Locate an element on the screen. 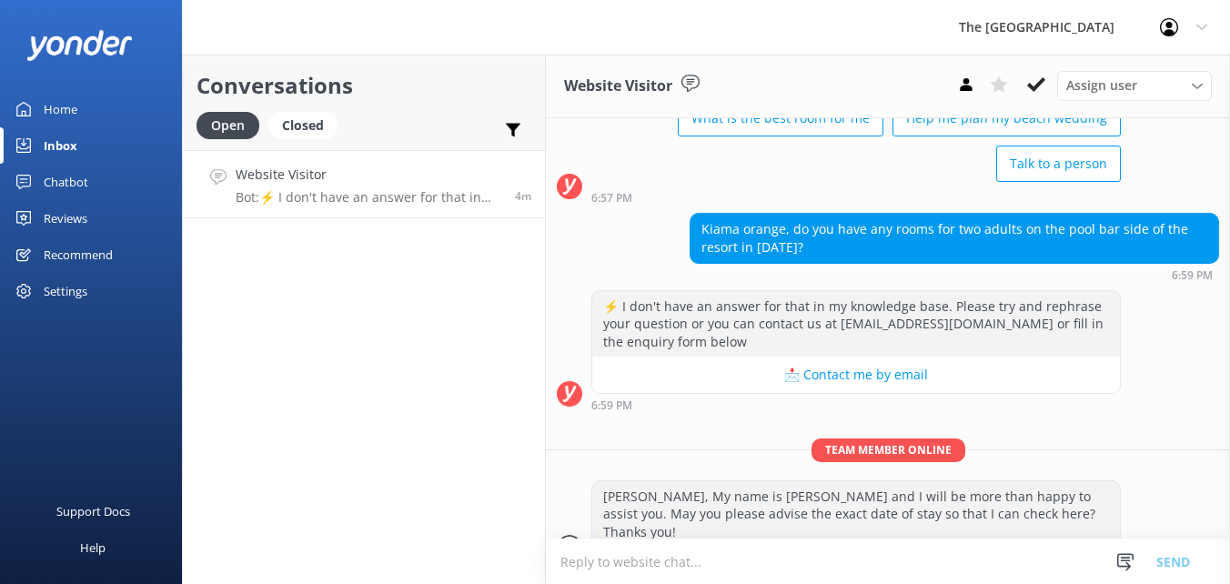  h3: Website Visitor is located at coordinates (618, 86).